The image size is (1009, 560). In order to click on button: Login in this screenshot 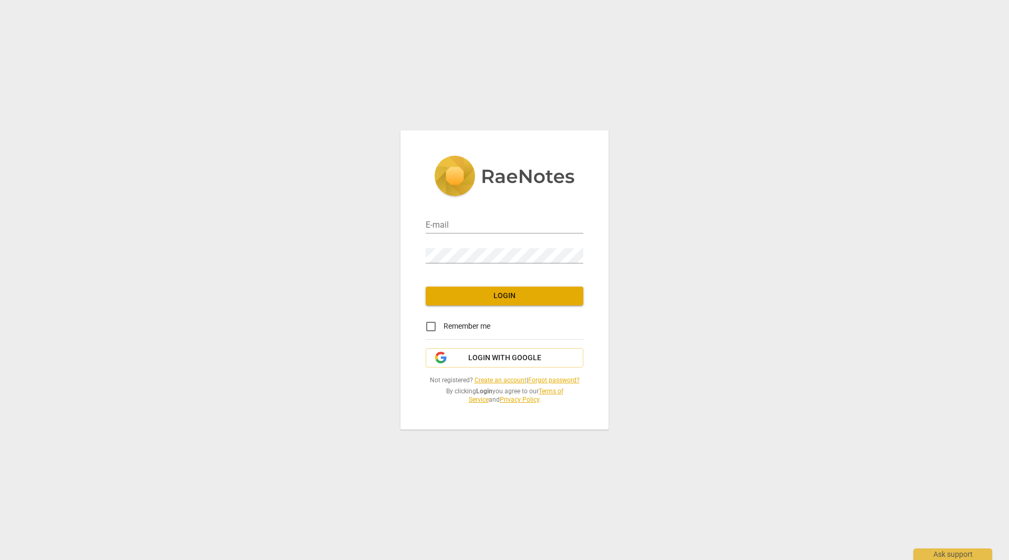, I will do `click(505, 296)`.